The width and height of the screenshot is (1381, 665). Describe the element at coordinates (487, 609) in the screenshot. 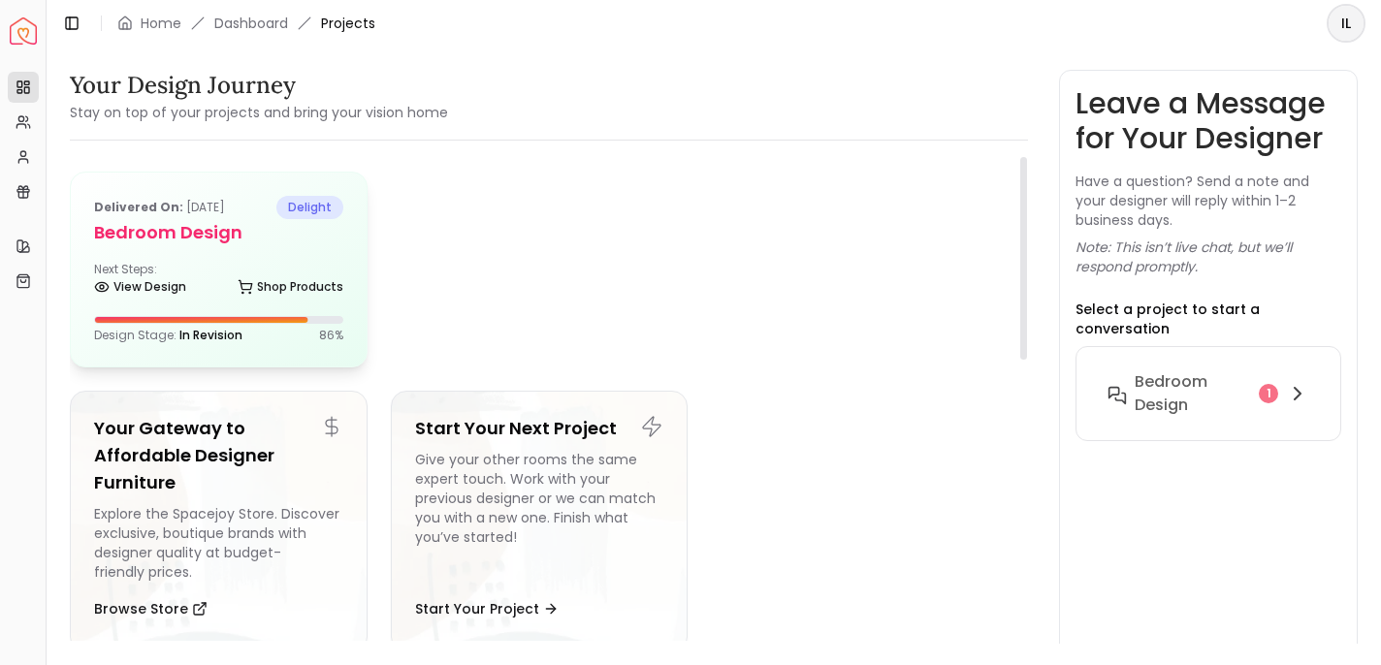

I see `button: Start Your Project` at that location.